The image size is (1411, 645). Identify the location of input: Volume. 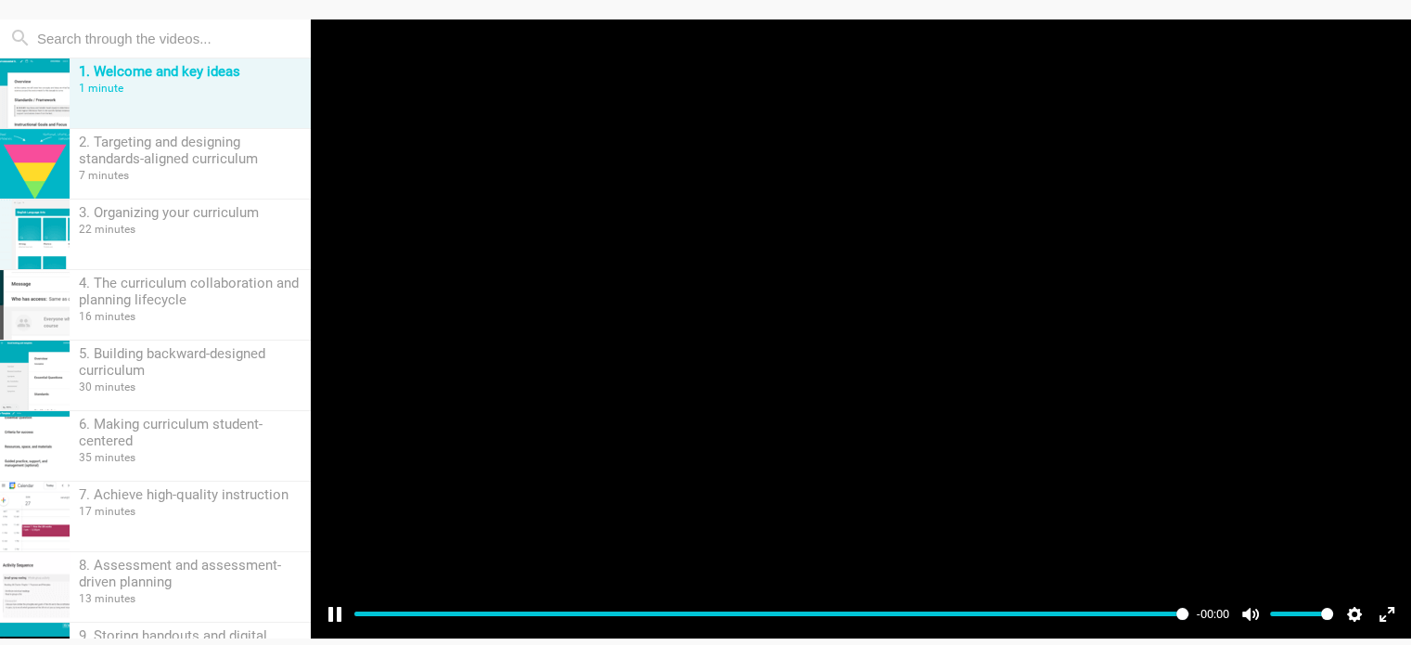
(1302, 613).